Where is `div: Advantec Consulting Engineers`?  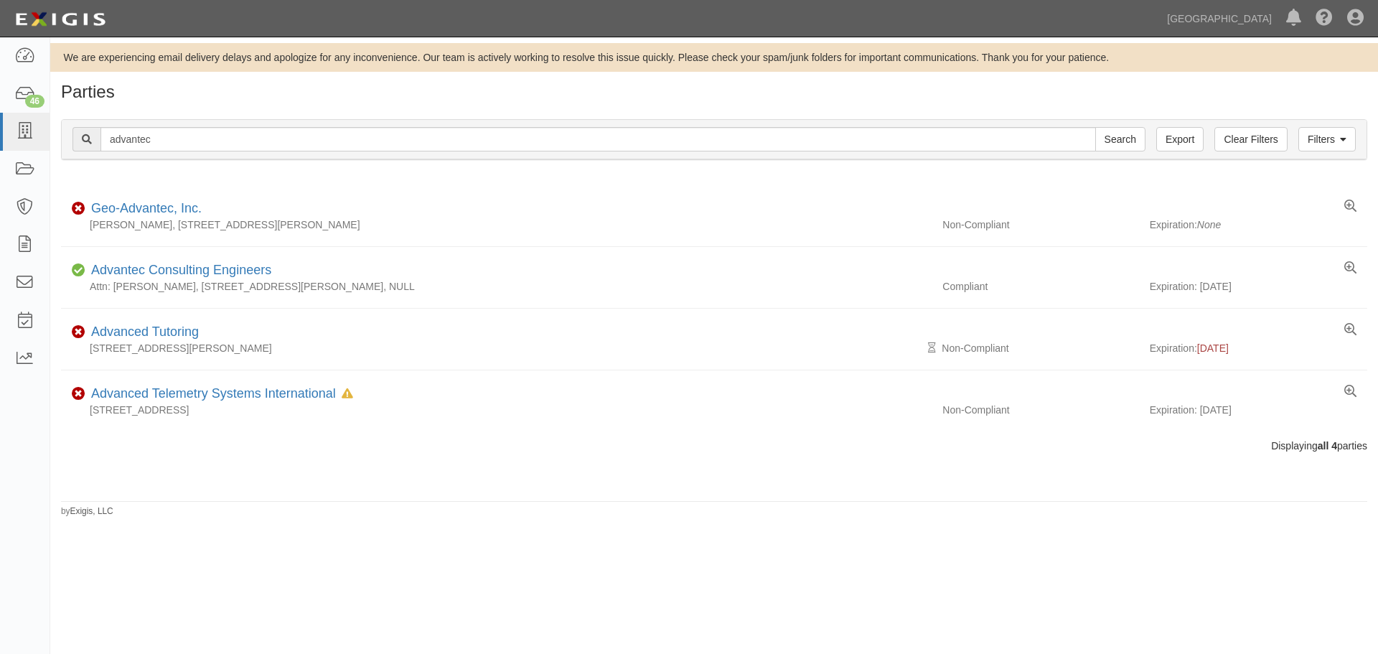
div: Advantec Consulting Engineers is located at coordinates (178, 271).